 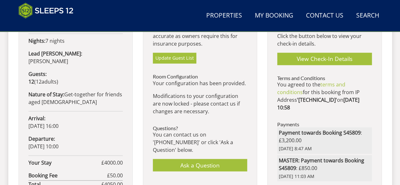 I want to click on strong: Guests:, so click(x=37, y=74).